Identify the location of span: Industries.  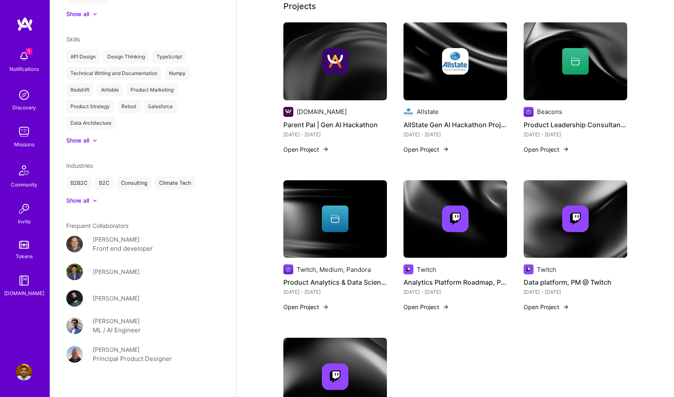
(80, 165).